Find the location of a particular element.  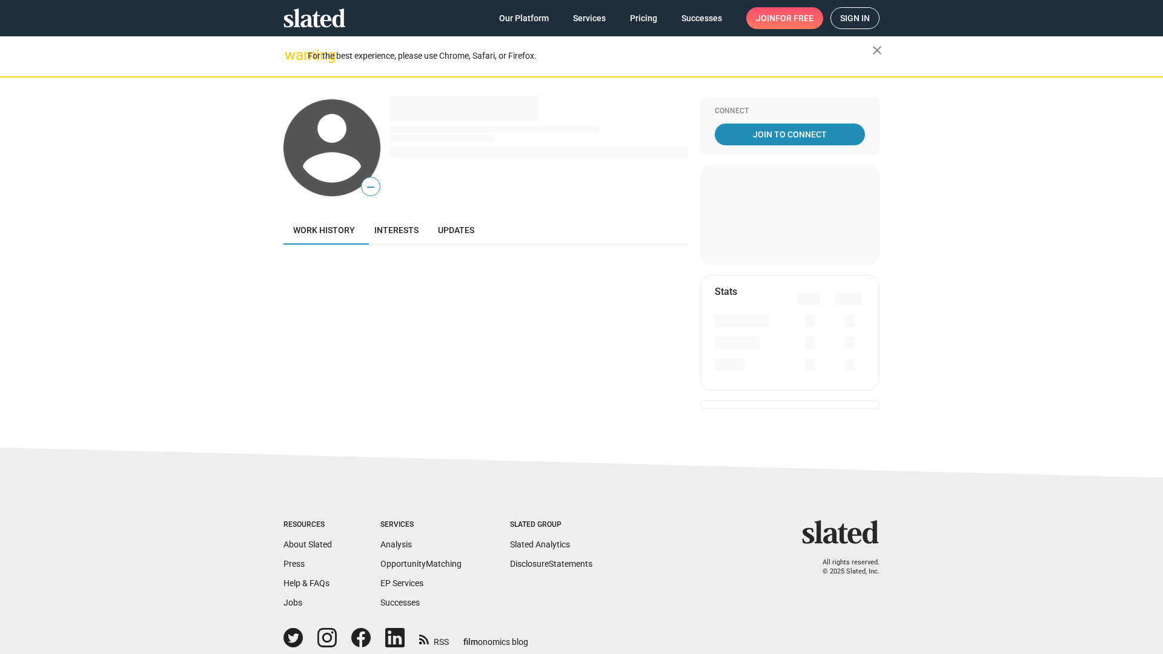

mat-icon: close is located at coordinates (877, 50).